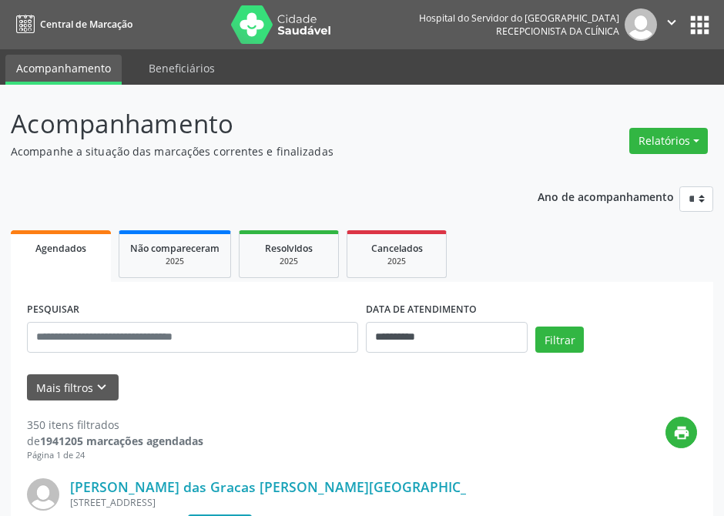 Image resolution: width=724 pixels, height=516 pixels. What do you see at coordinates (289, 248) in the screenshot?
I see `span: Resolvidos` at bounding box center [289, 248].